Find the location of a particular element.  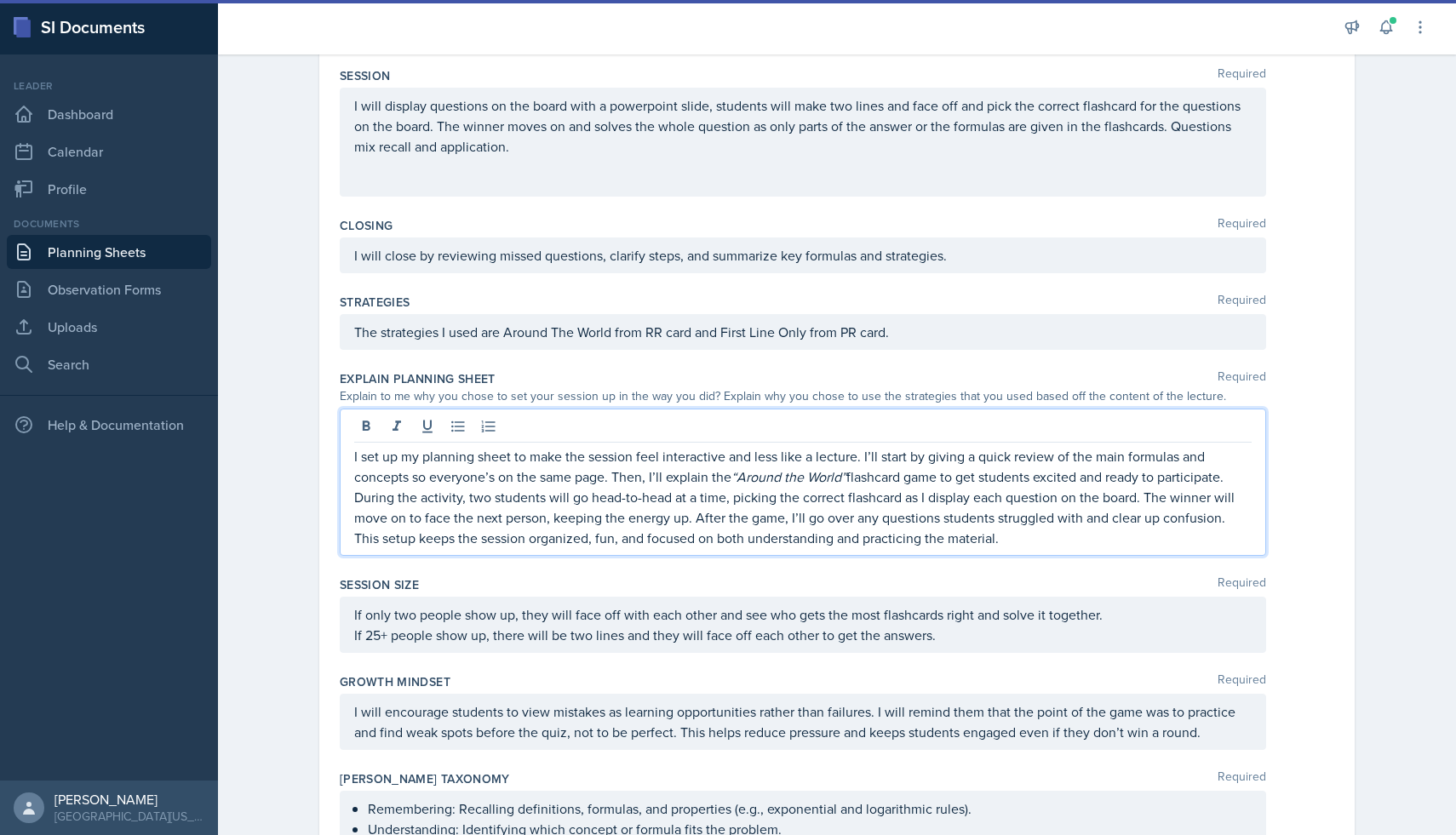

label: Session Size is located at coordinates (379, 585).